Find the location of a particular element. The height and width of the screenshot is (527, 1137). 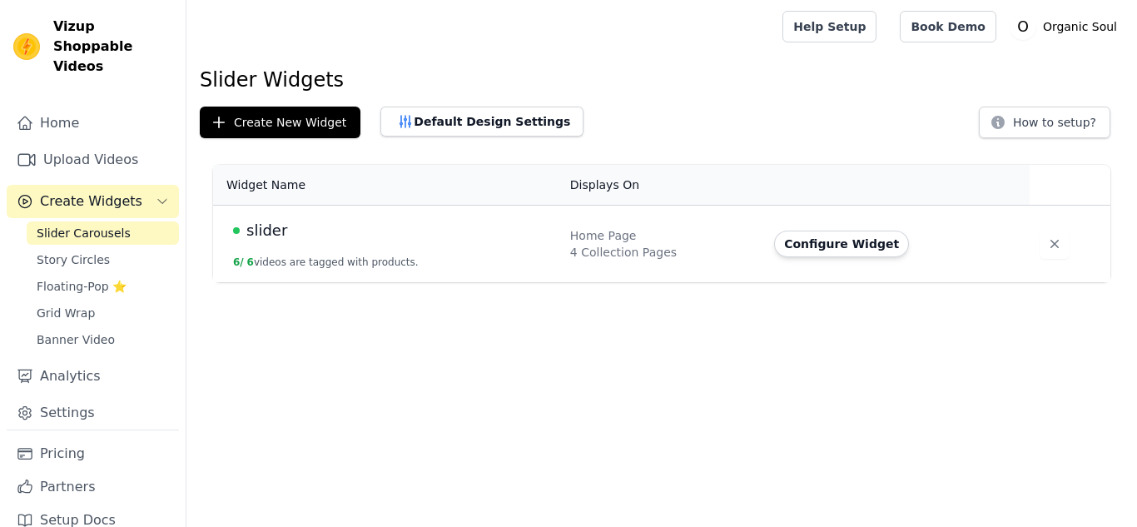

button: 6/ 6videos are tagged with products. is located at coordinates (325, 262).